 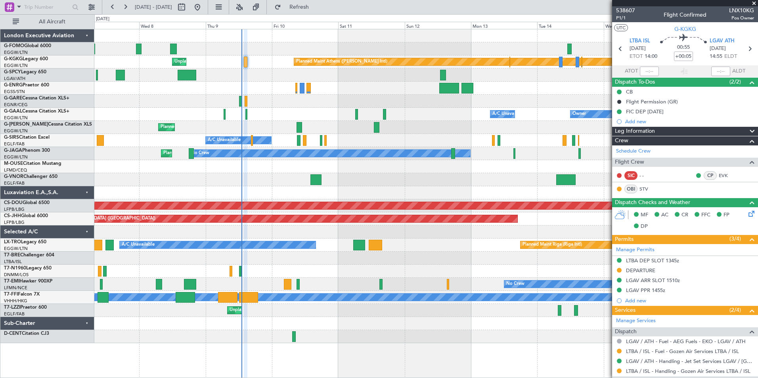 What do you see at coordinates (552, 245) in the screenshot?
I see `div: Planned Maint Riga (Riga Intl)` at bounding box center [552, 245].